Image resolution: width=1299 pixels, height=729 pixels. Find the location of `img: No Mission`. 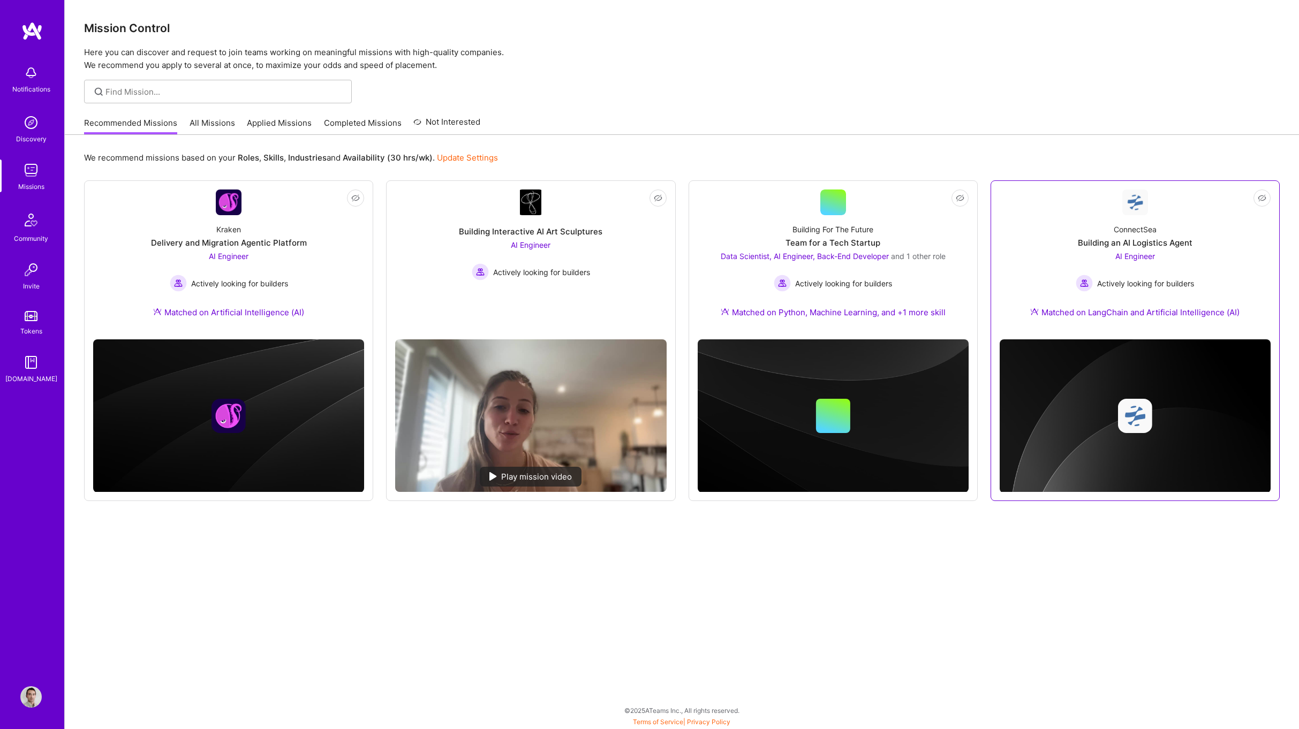

img: No Mission is located at coordinates (530, 415).